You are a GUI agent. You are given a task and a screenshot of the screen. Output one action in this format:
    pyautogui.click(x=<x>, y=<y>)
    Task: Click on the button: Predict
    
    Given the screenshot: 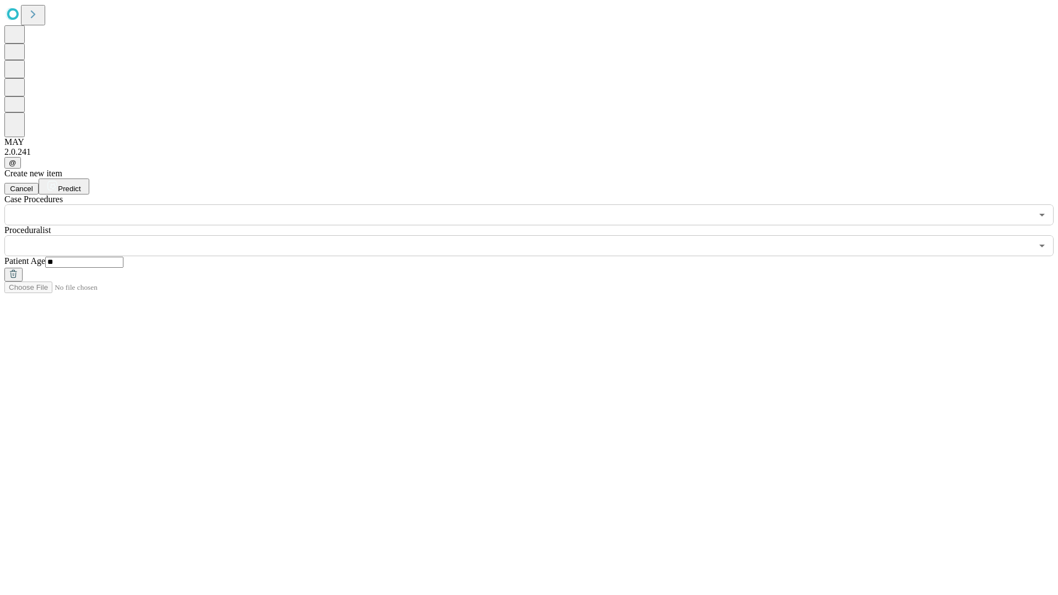 What is the action you would take?
    pyautogui.click(x=64, y=186)
    